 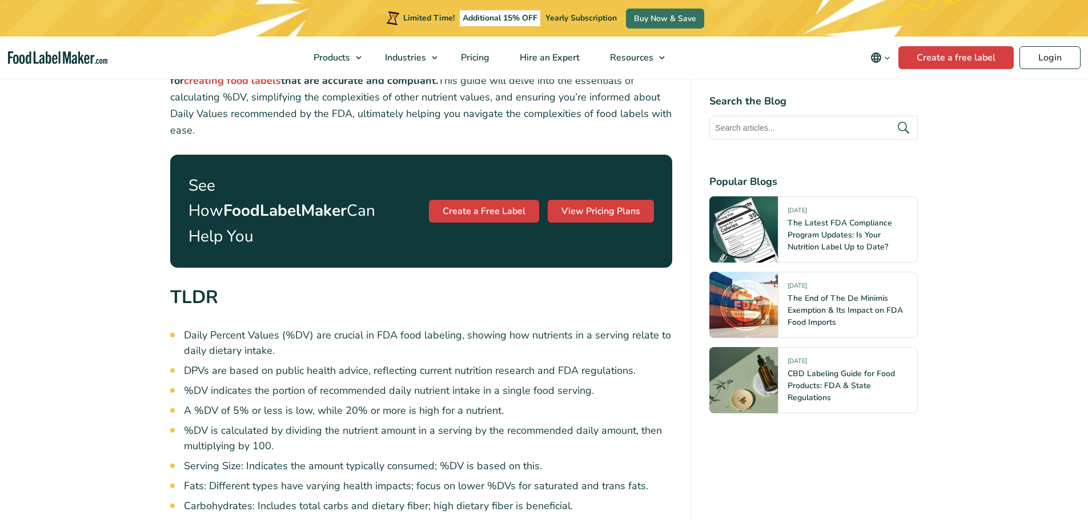 What do you see at coordinates (58, 58) in the screenshot?
I see `a: Food Label Maker homepage` at bounding box center [58, 58].